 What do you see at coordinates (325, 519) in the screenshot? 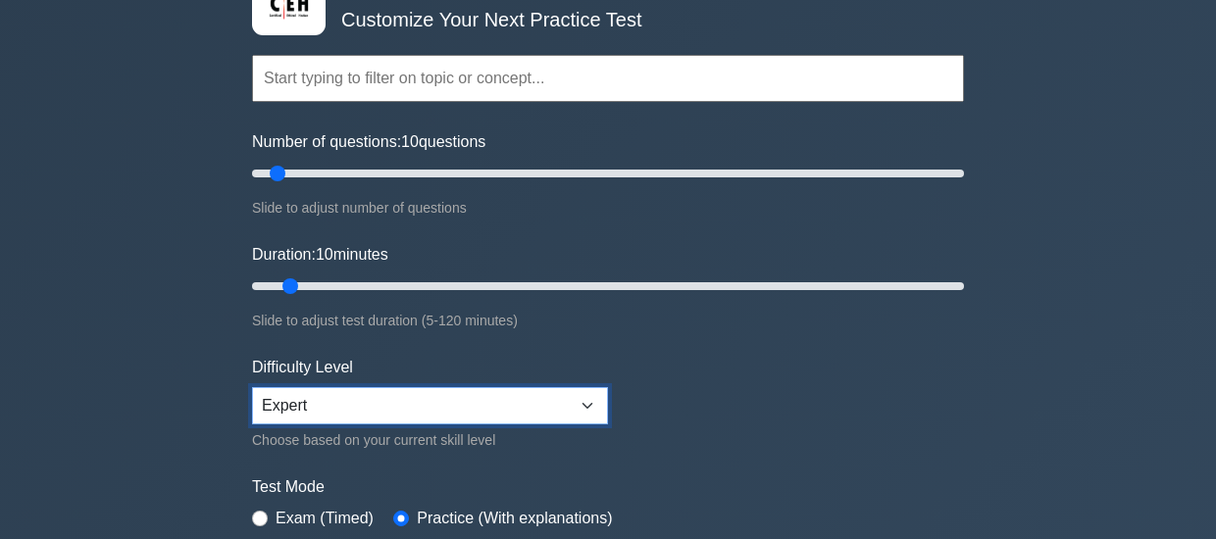
I see `label: Exam (Timed)` at bounding box center [325, 519].